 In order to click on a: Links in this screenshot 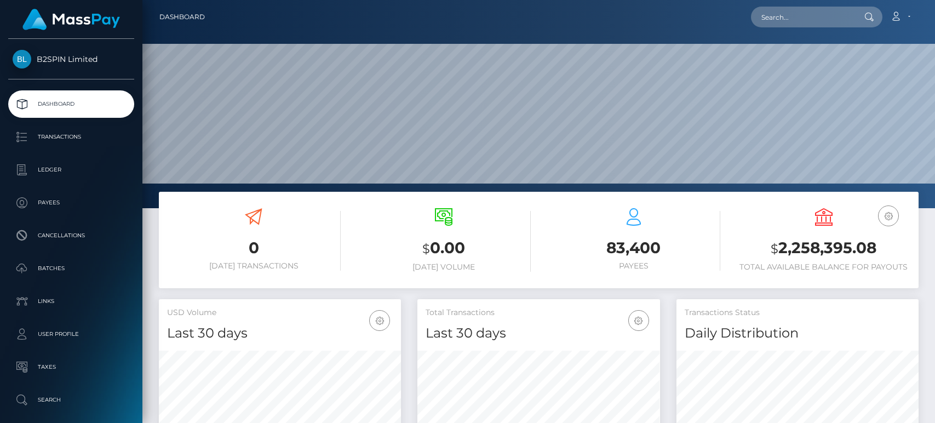, I will do `click(71, 301)`.